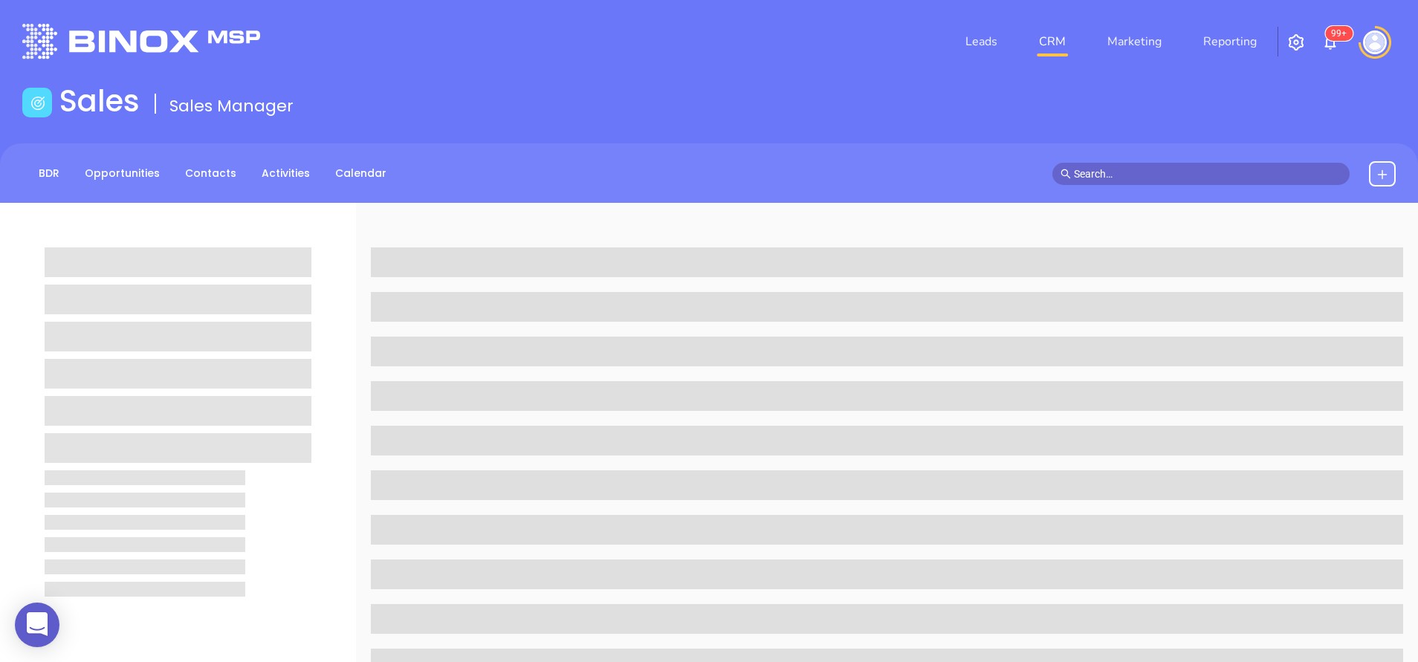  I want to click on input: Search…, so click(1208, 174).